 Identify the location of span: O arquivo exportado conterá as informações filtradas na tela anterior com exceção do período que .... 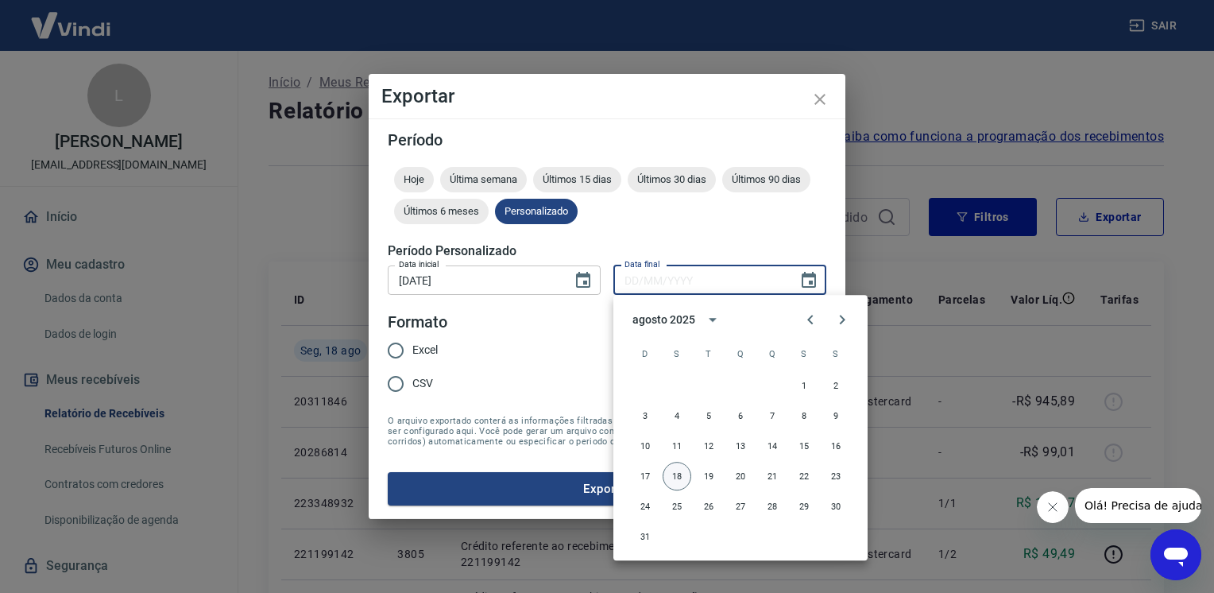
(607, 431).